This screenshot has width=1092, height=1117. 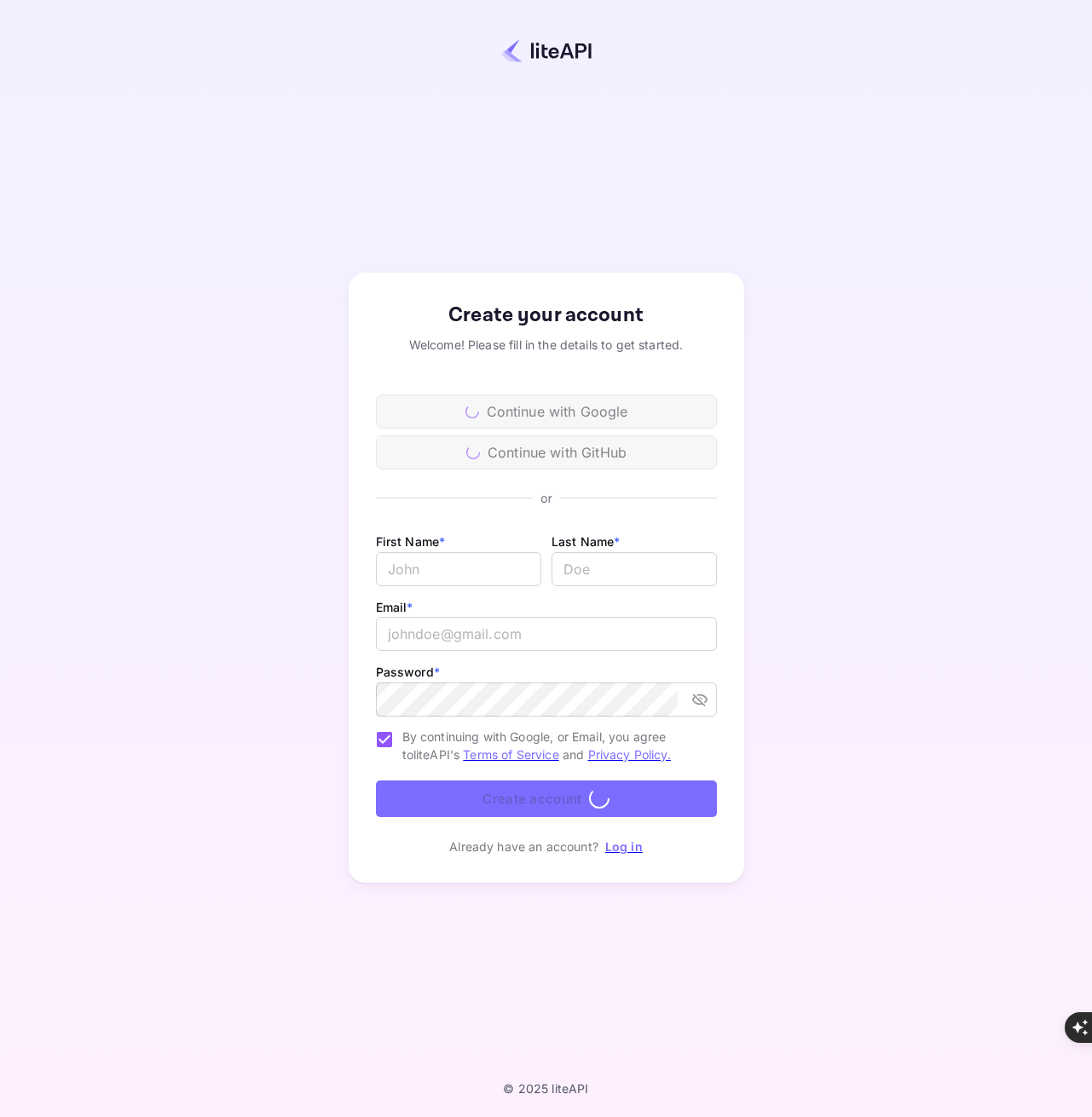 I want to click on a: Log in, so click(x=624, y=847).